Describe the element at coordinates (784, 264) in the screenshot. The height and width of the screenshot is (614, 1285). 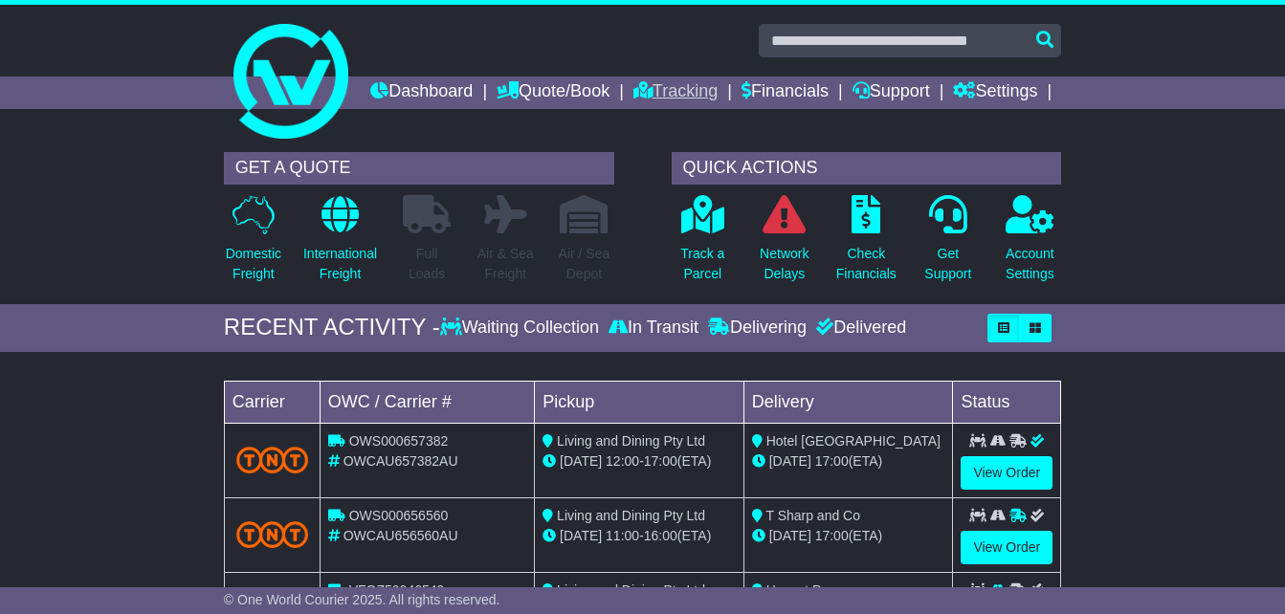
I see `p: Network Delays` at that location.